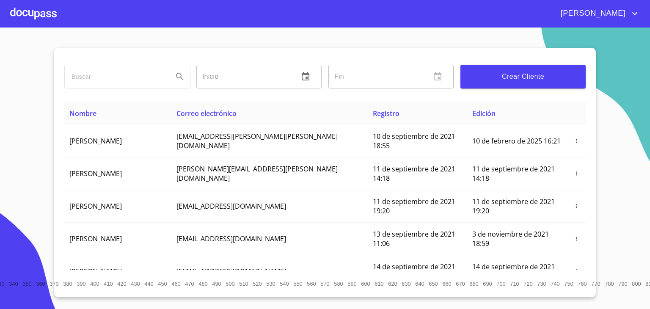  Describe the element at coordinates (68, 284) in the screenshot. I see `button: 380` at that location.